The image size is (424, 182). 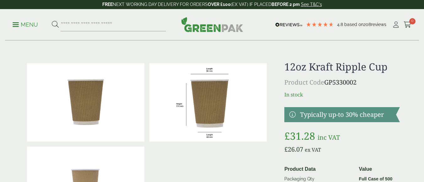 I want to click on span: inc VAT, so click(x=328, y=137).